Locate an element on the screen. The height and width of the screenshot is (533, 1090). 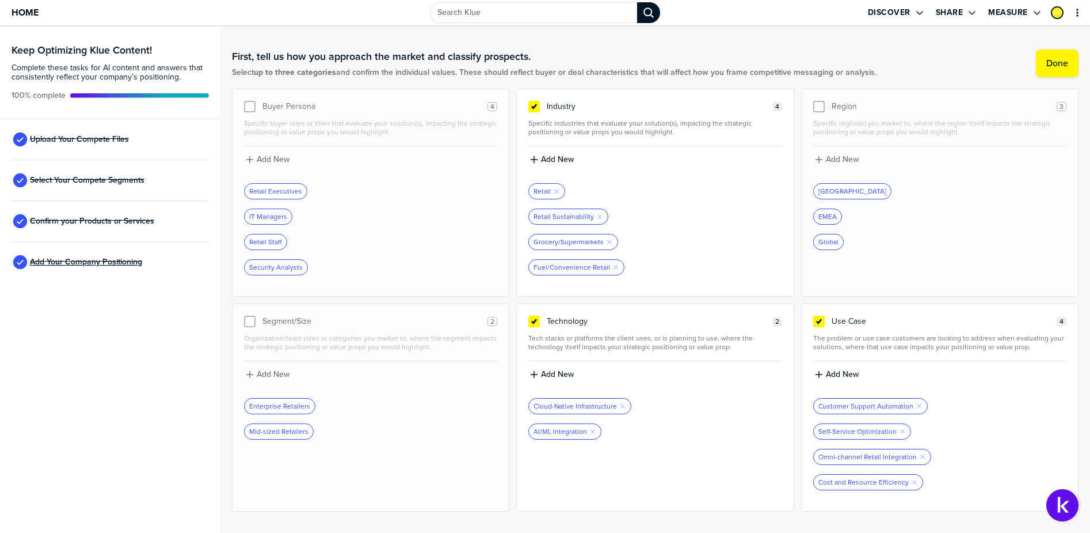
span: Active is located at coordinates (39, 96).